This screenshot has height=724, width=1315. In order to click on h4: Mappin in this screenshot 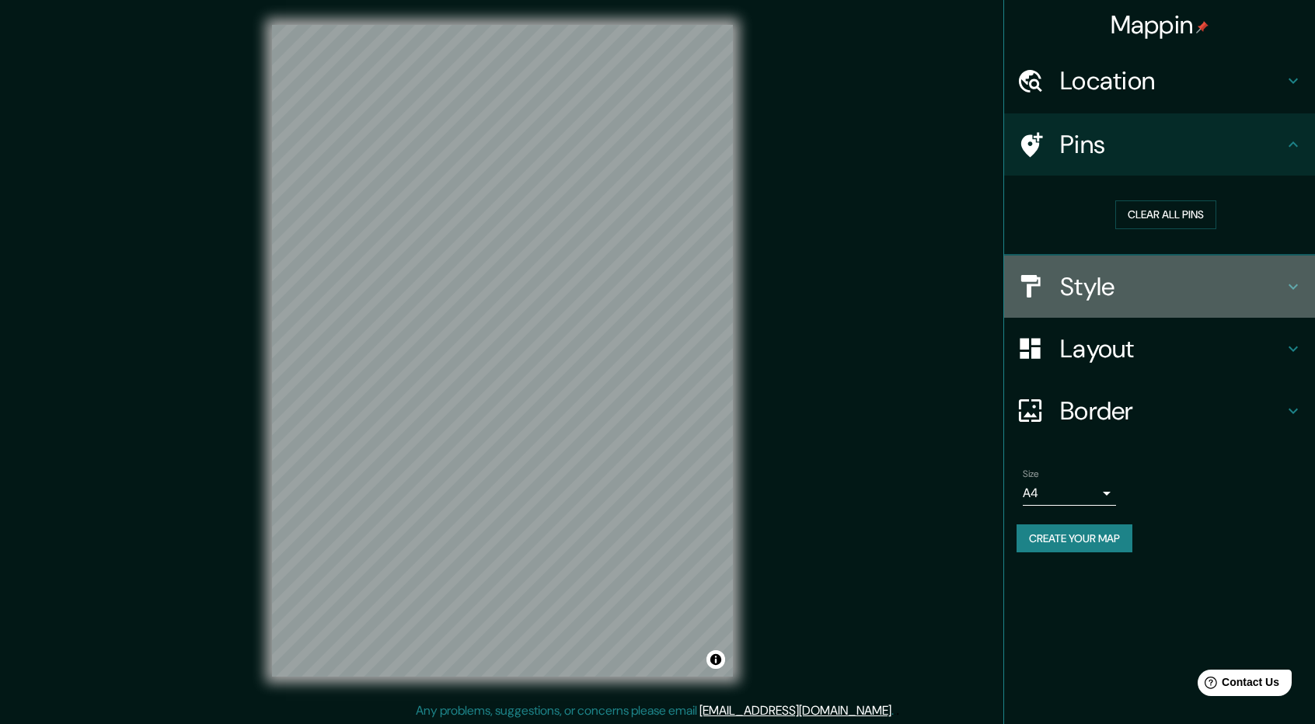, I will do `click(1159, 25)`.